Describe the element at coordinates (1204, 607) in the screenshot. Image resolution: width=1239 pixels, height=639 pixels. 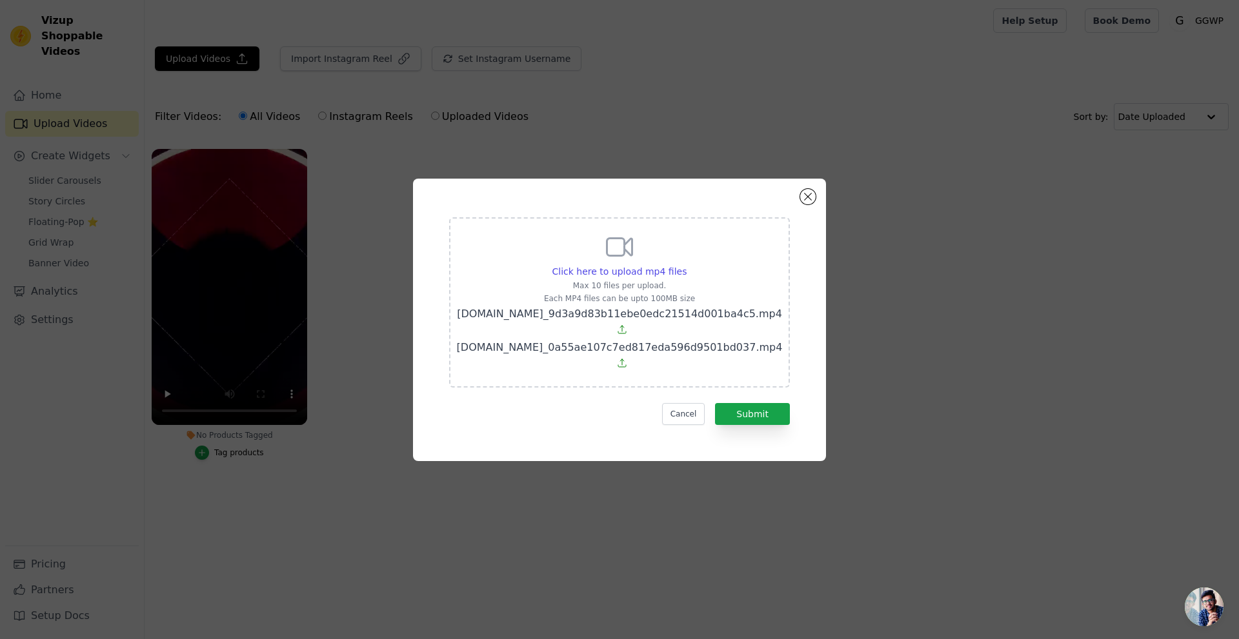
I see `div: Açık sohbet` at that location.